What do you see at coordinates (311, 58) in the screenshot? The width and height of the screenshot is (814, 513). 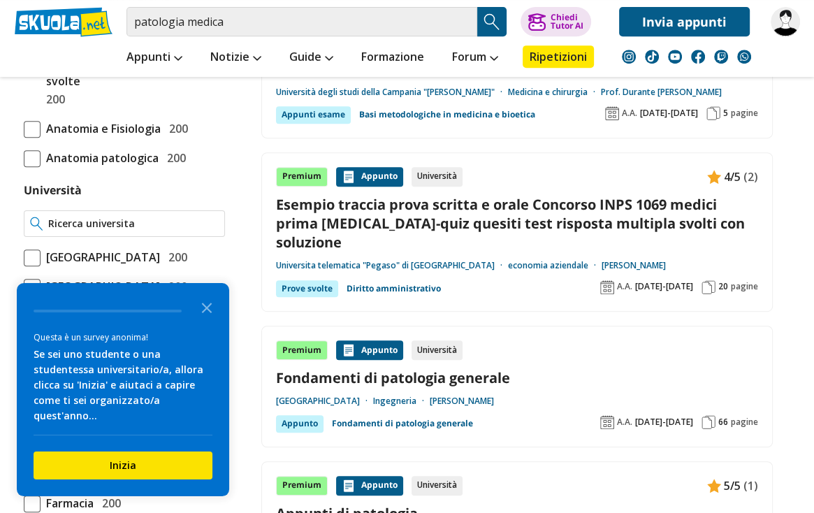 I see `a: Guide` at bounding box center [311, 58].